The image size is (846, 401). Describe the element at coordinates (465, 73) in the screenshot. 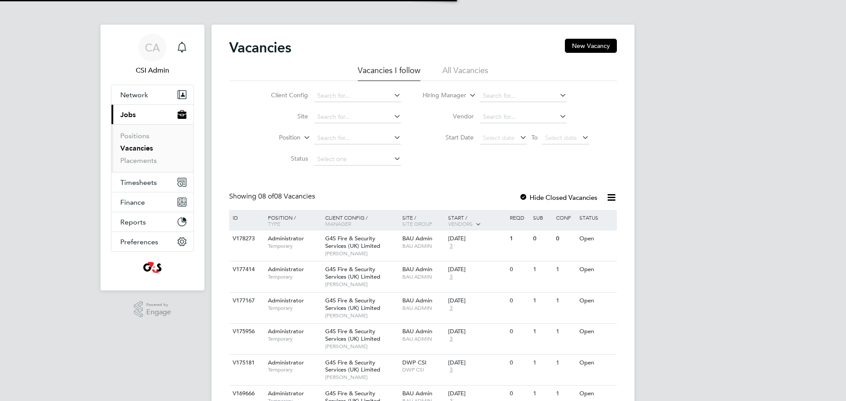

I see `li: All Vacancies` at that location.